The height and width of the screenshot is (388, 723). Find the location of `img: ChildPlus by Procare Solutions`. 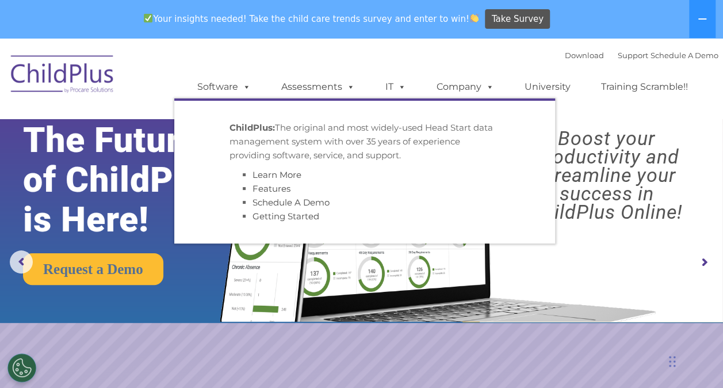

img: ChildPlus by Procare Solutions is located at coordinates (63, 76).